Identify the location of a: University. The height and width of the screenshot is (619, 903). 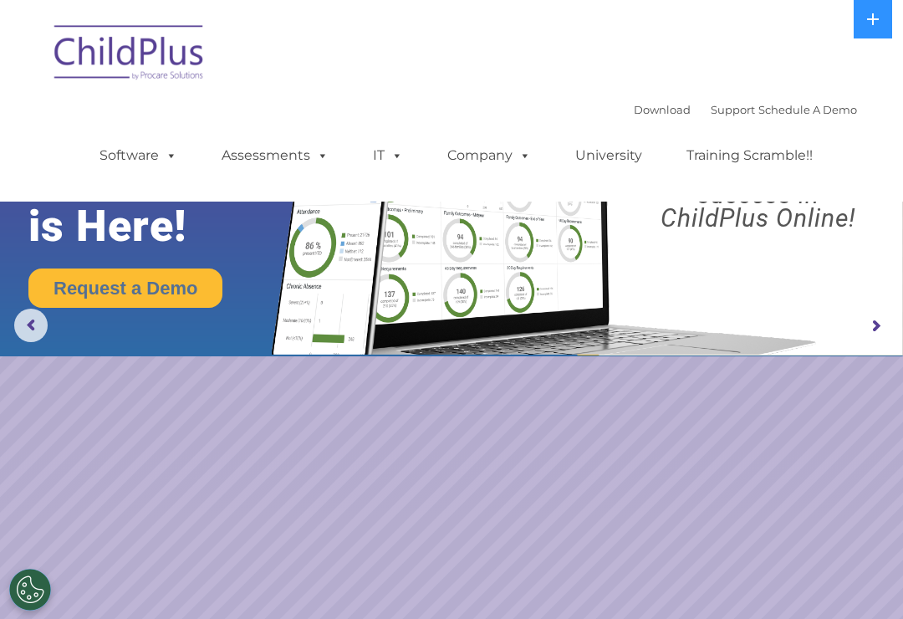
(609, 156).